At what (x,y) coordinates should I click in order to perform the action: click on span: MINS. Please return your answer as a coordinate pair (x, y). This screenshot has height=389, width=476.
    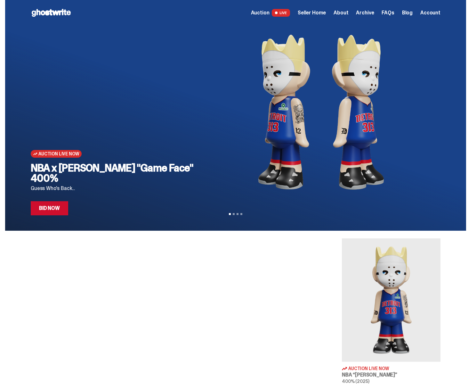
    Looking at the image, I should click on (192, 321).